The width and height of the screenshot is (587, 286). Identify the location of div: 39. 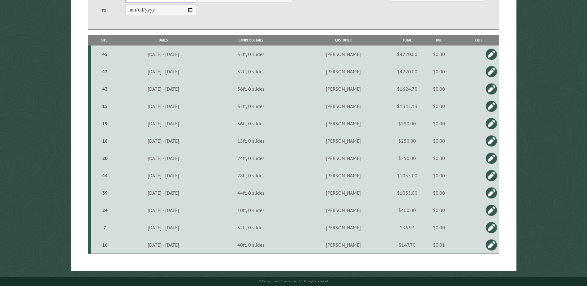
(105, 193).